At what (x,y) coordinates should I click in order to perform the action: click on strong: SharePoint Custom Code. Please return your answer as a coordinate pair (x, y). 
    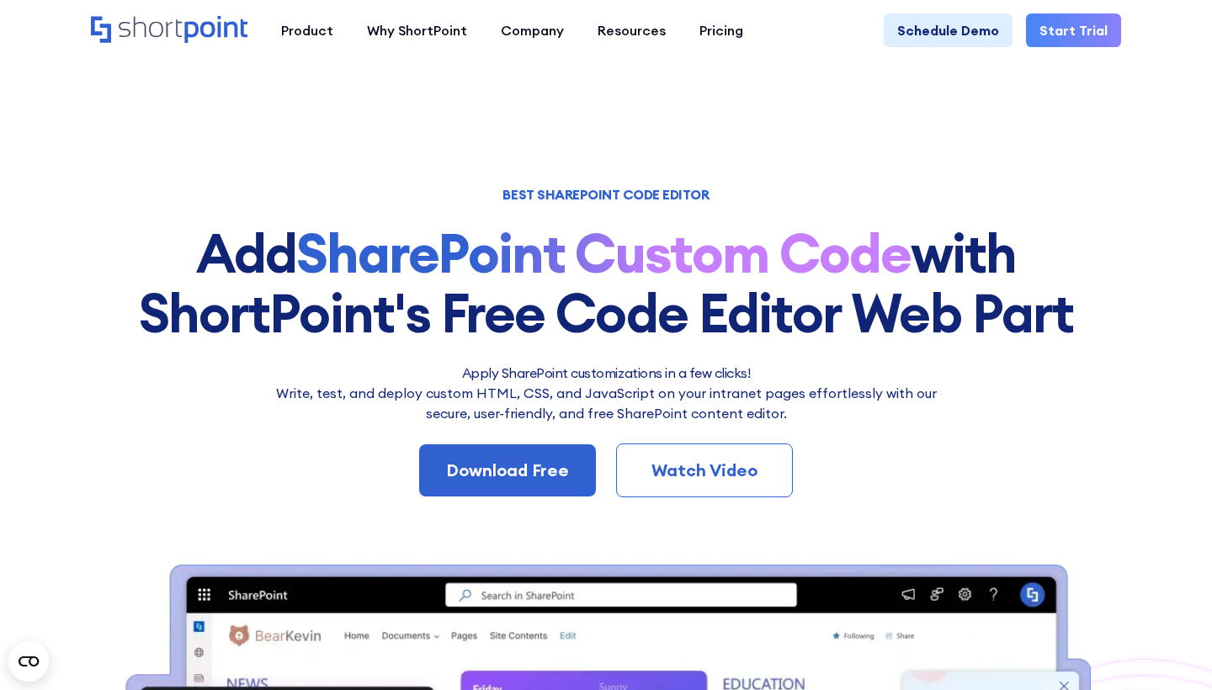
    Looking at the image, I should click on (604, 253).